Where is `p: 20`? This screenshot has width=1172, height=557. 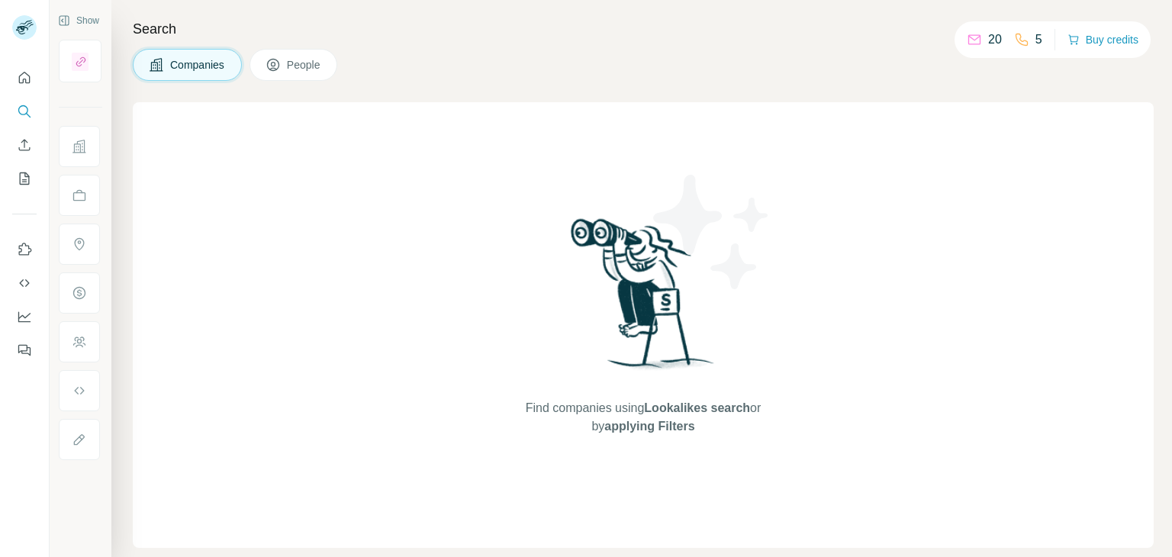
p: 20 is located at coordinates (995, 40).